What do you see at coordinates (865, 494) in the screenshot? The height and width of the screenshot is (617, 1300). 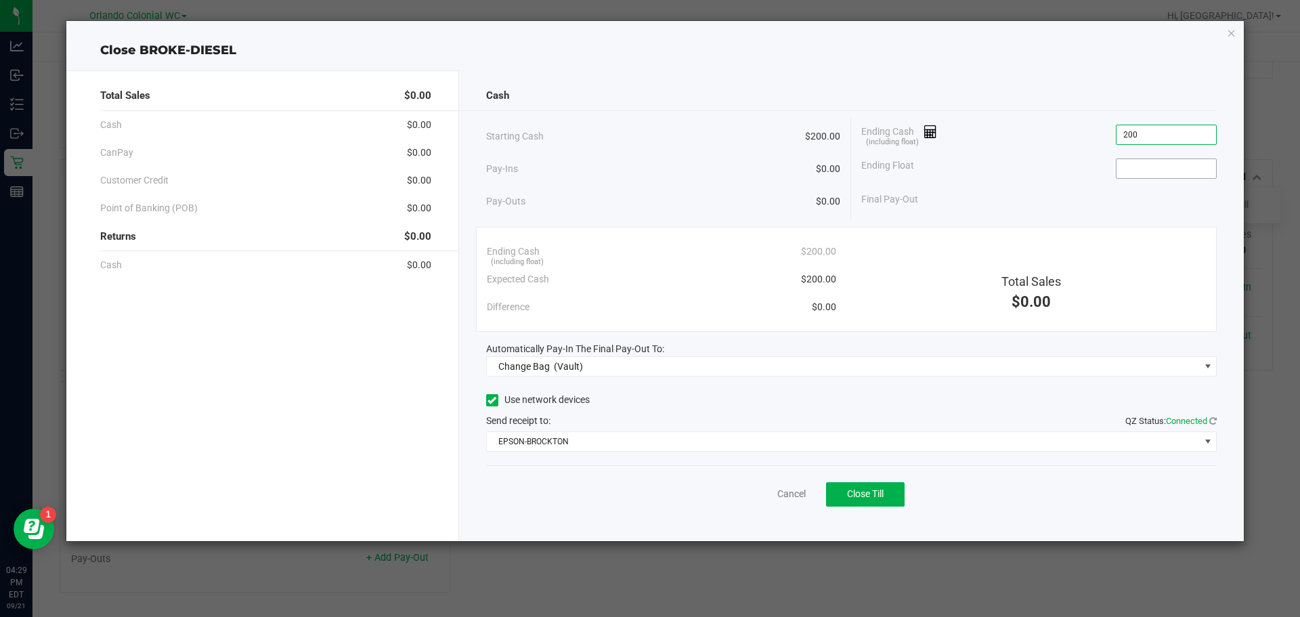 I see `button: Close Till` at bounding box center [865, 494].